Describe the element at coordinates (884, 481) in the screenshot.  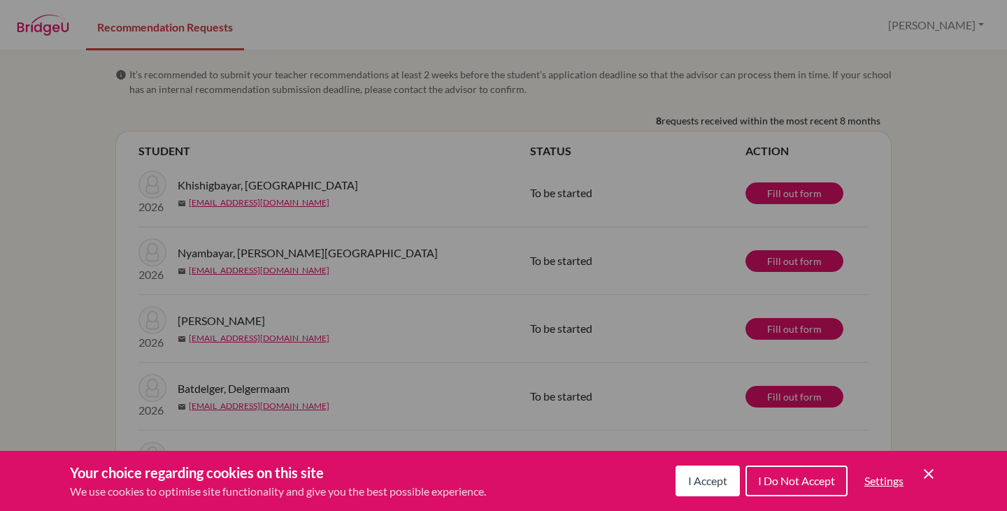
I see `span: Settings` at that location.